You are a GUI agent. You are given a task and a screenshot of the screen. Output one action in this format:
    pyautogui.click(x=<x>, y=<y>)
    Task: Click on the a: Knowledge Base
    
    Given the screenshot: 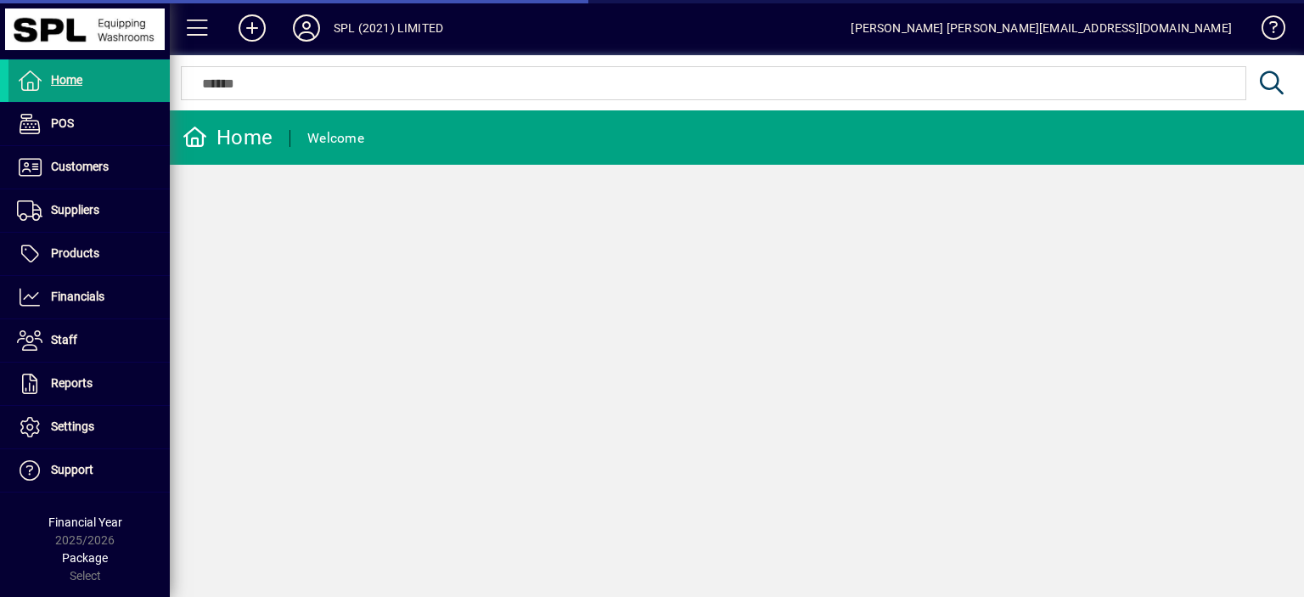 What is the action you would take?
    pyautogui.click(x=1266, y=31)
    